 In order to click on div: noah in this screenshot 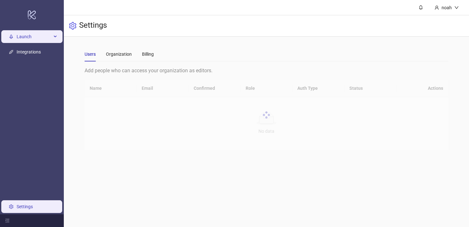, I will do `click(447, 8)`.